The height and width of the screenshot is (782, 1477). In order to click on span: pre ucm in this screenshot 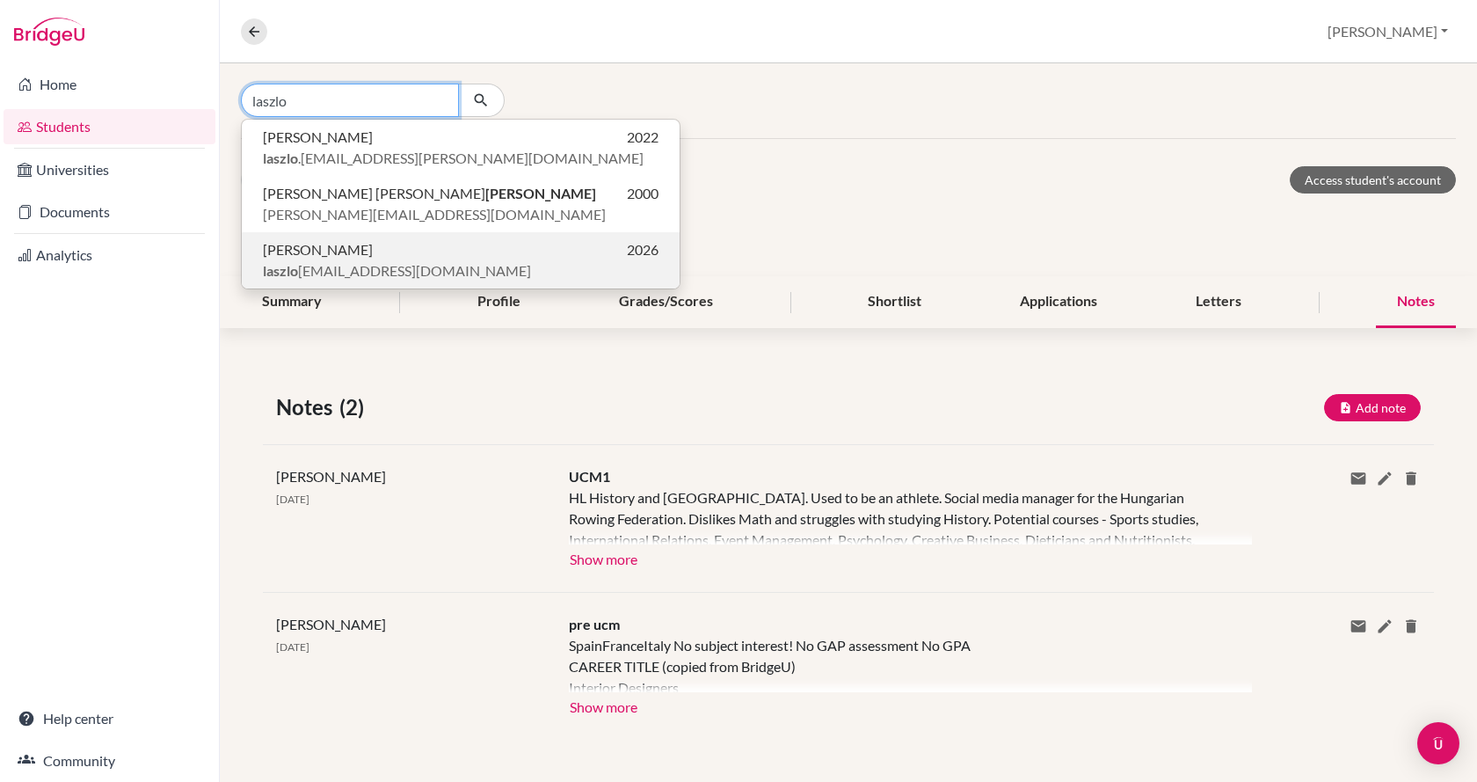, I will do `click(594, 623)`.